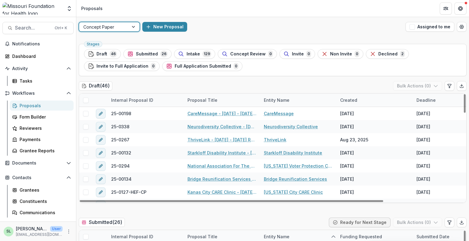  I want to click on div: Sada Lindsey, so click(9, 232).